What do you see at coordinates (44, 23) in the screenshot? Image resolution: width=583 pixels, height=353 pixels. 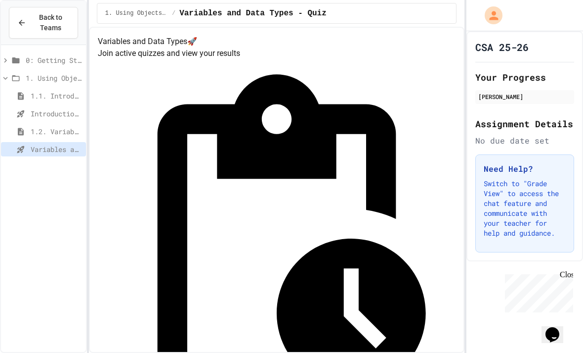 I see `button: Back to Teams` at bounding box center [44, 23].